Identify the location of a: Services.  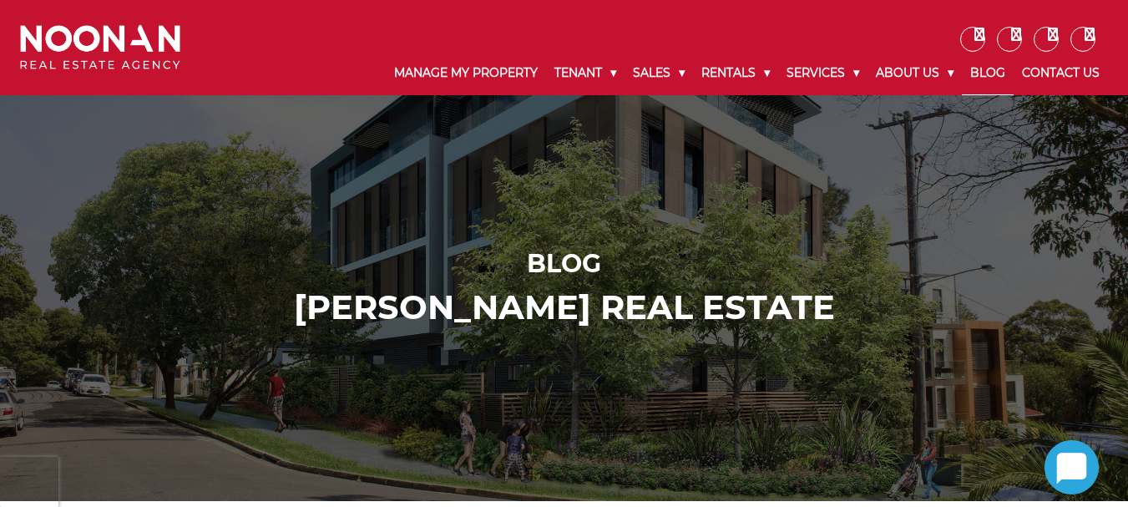
(822, 73).